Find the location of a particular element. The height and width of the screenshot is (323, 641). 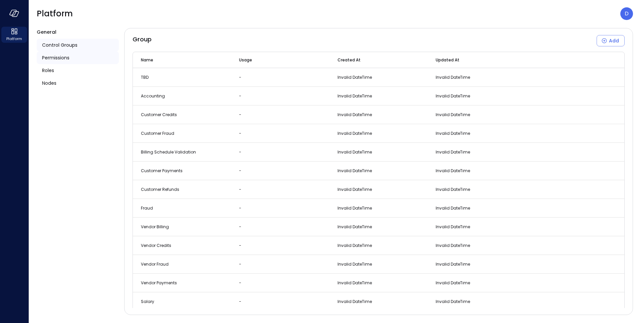

div: Platform is located at coordinates (14, 35).